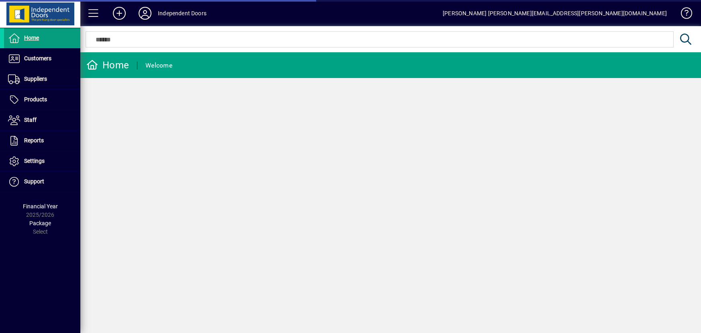 The image size is (701, 333). I want to click on a: Staff, so click(42, 120).